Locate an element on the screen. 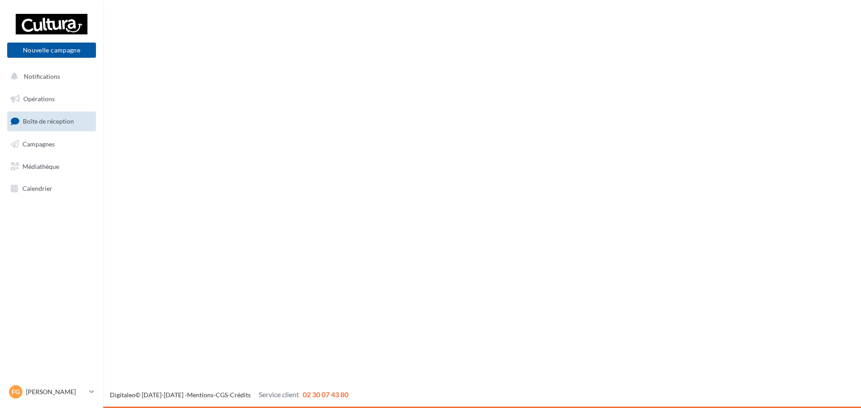  a: CGS is located at coordinates (221, 395).